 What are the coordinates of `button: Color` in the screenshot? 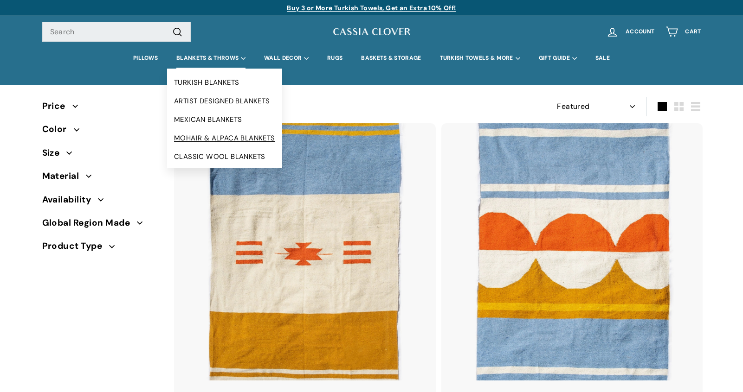 It's located at (102, 132).